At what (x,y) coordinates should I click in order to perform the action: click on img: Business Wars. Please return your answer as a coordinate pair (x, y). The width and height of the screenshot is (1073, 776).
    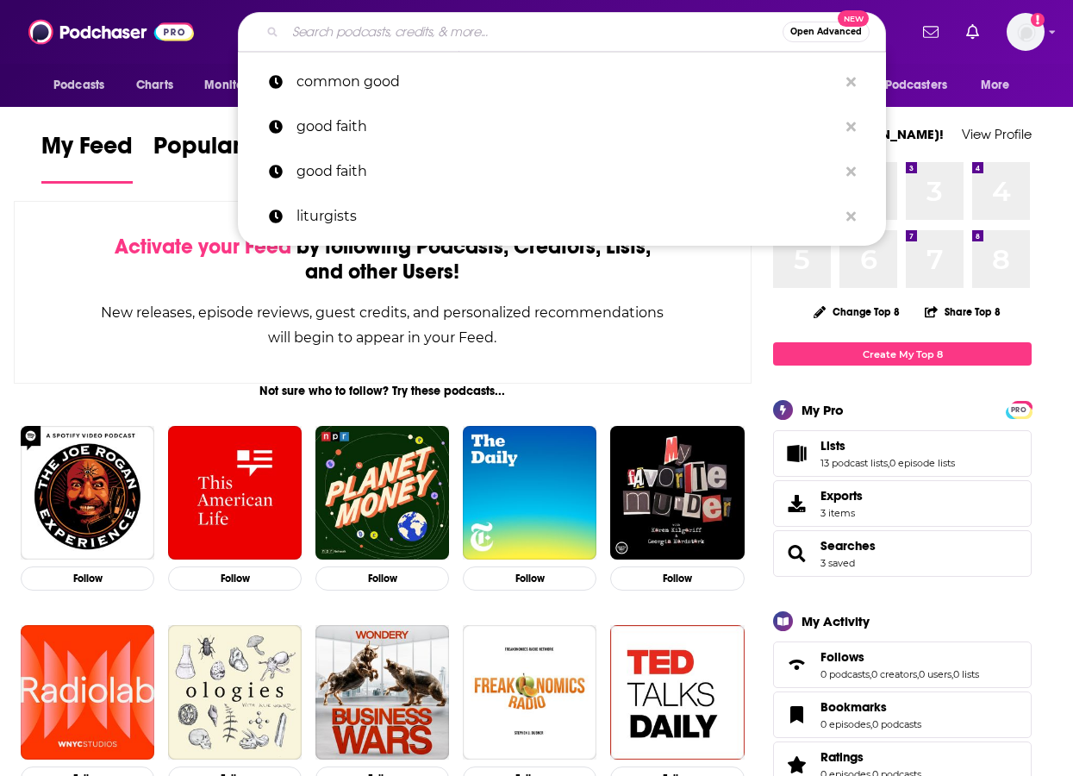
    Looking at the image, I should click on (382, 691).